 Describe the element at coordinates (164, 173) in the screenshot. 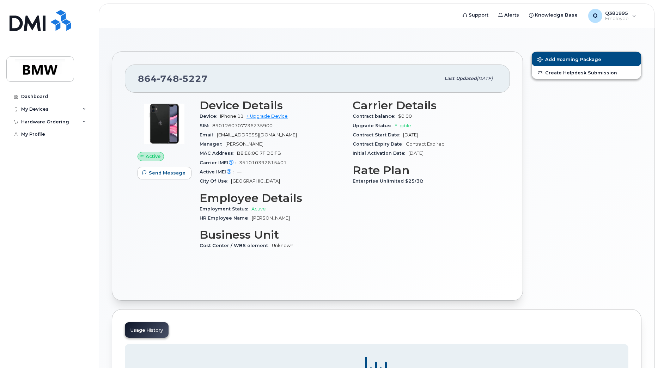

I see `button: Send Message` at that location.